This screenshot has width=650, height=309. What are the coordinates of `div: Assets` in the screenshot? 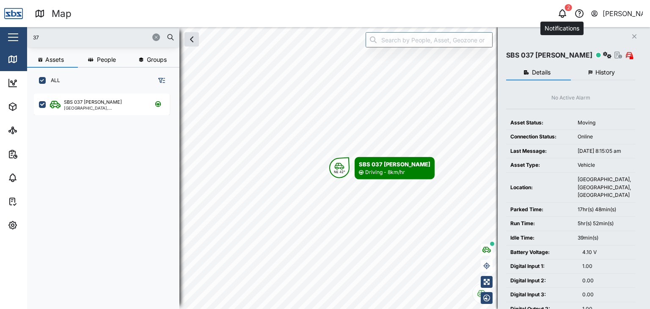 It's located at (35, 107).